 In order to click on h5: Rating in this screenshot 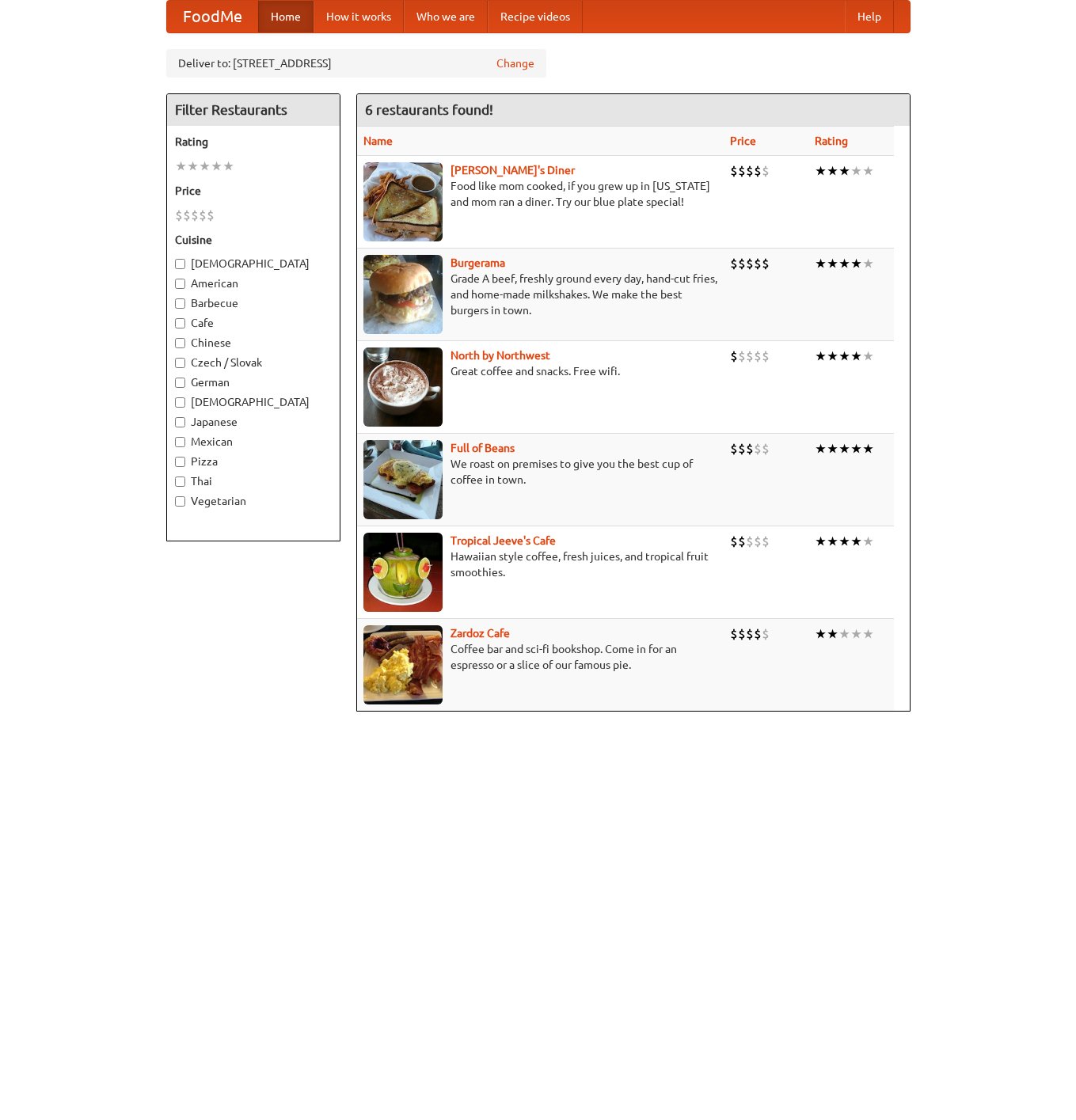, I will do `click(254, 142)`.